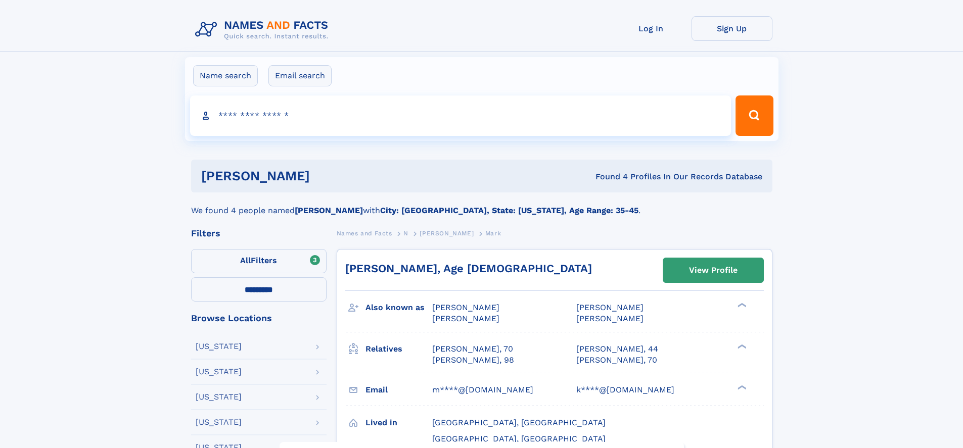 Image resolution: width=963 pixels, height=448 pixels. What do you see at coordinates (364, 233) in the screenshot?
I see `a: Names and Facts` at bounding box center [364, 233].